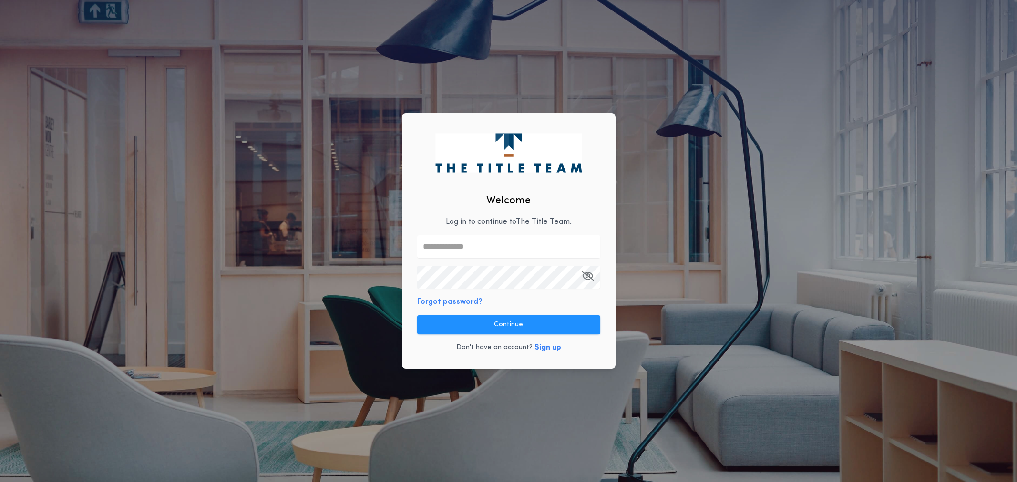  What do you see at coordinates (548, 348) in the screenshot?
I see `button: Sign up` at bounding box center [548, 348].